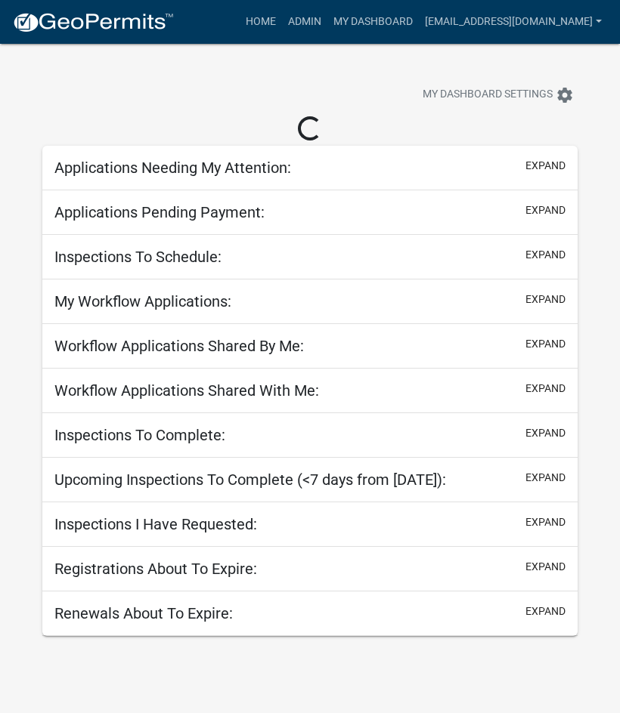 Image resolution: width=620 pixels, height=713 pixels. Describe the element at coordinates (498, 94) in the screenshot. I see `button: My Dashboard Settingssettings` at that location.